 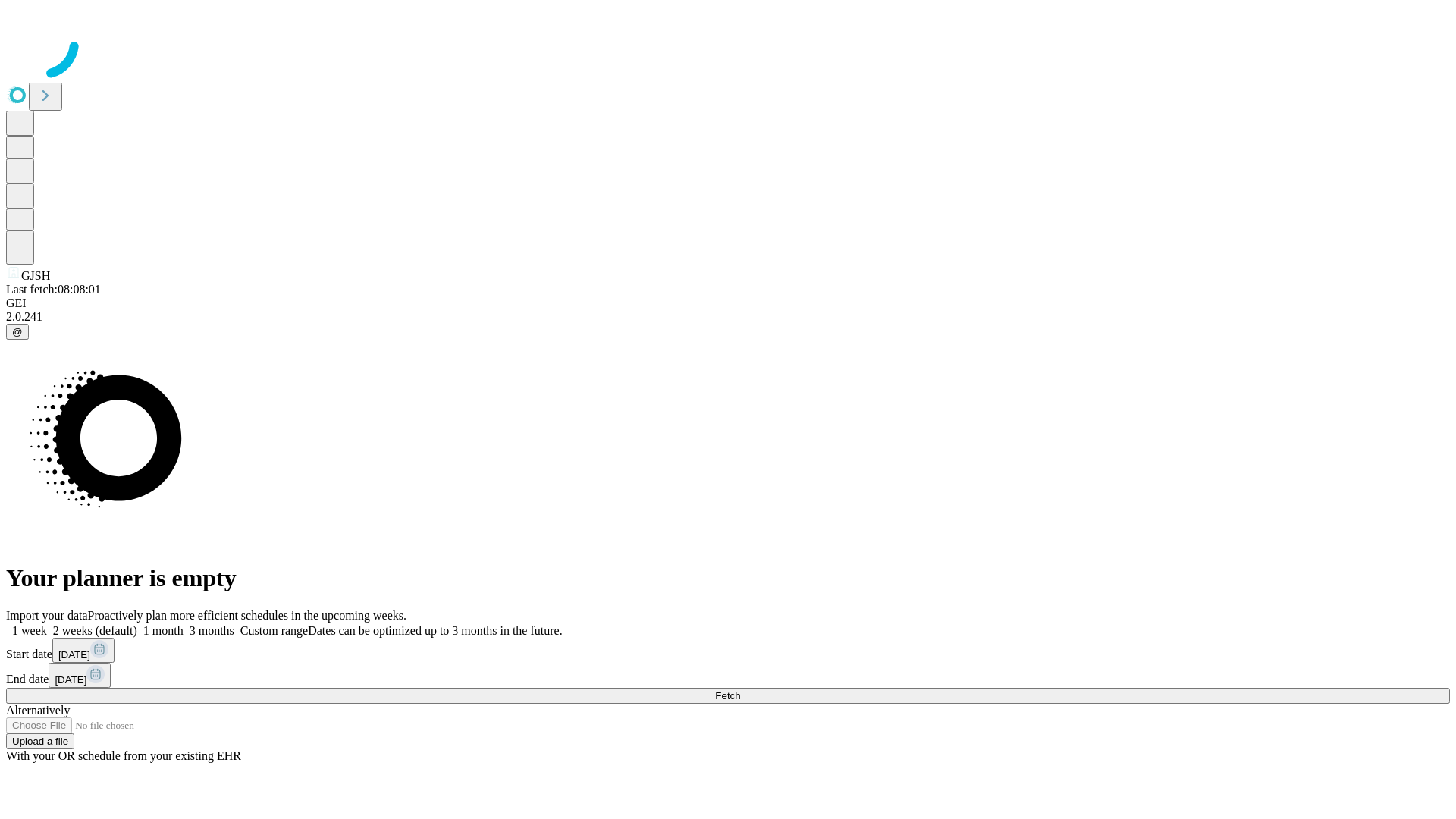 I want to click on span: 2 weeks (default), so click(x=95, y=631).